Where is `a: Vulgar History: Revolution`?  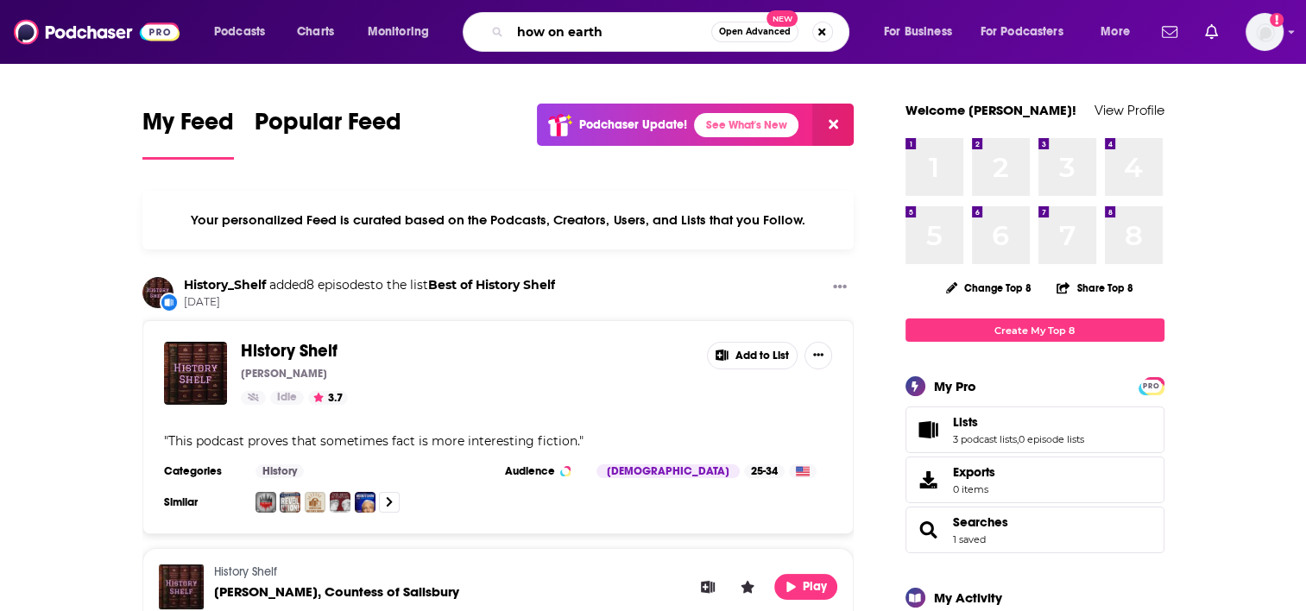
a: Vulgar History: Revolution is located at coordinates (290, 502).